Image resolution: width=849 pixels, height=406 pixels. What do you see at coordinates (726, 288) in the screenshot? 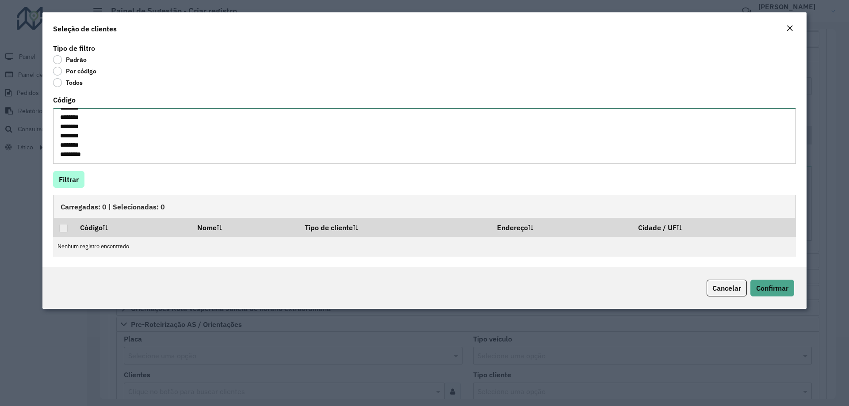
I see `span: Cancelar` at bounding box center [726, 288].